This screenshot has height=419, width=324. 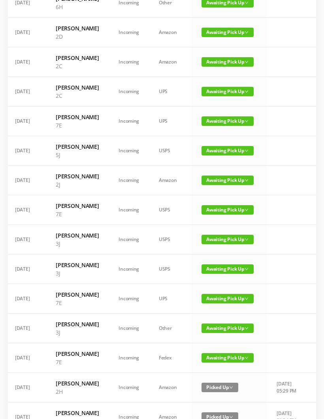 I want to click on td: Other, so click(x=170, y=329).